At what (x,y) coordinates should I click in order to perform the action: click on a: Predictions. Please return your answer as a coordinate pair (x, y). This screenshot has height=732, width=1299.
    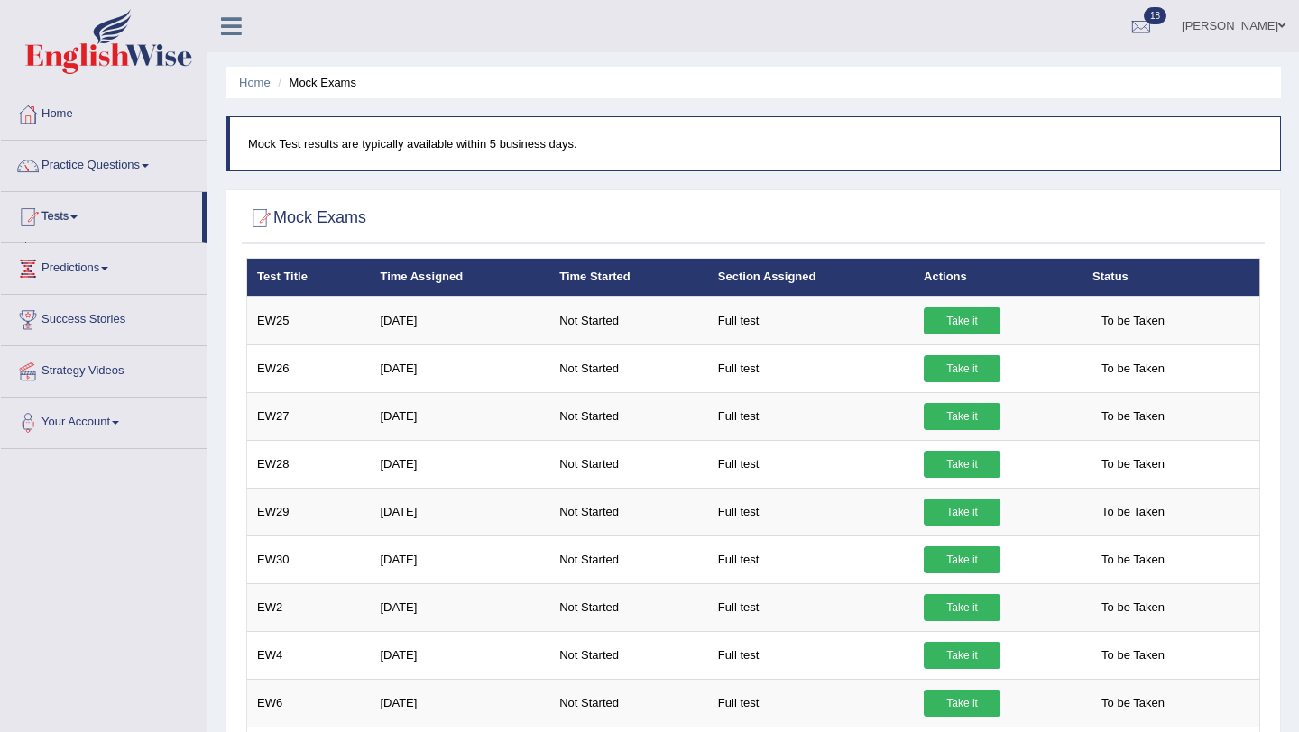
    Looking at the image, I should click on (104, 266).